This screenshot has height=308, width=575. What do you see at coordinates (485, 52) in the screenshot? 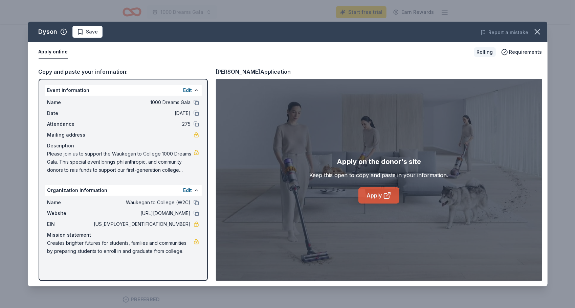
I see `div: Rolling` at bounding box center [485, 52].